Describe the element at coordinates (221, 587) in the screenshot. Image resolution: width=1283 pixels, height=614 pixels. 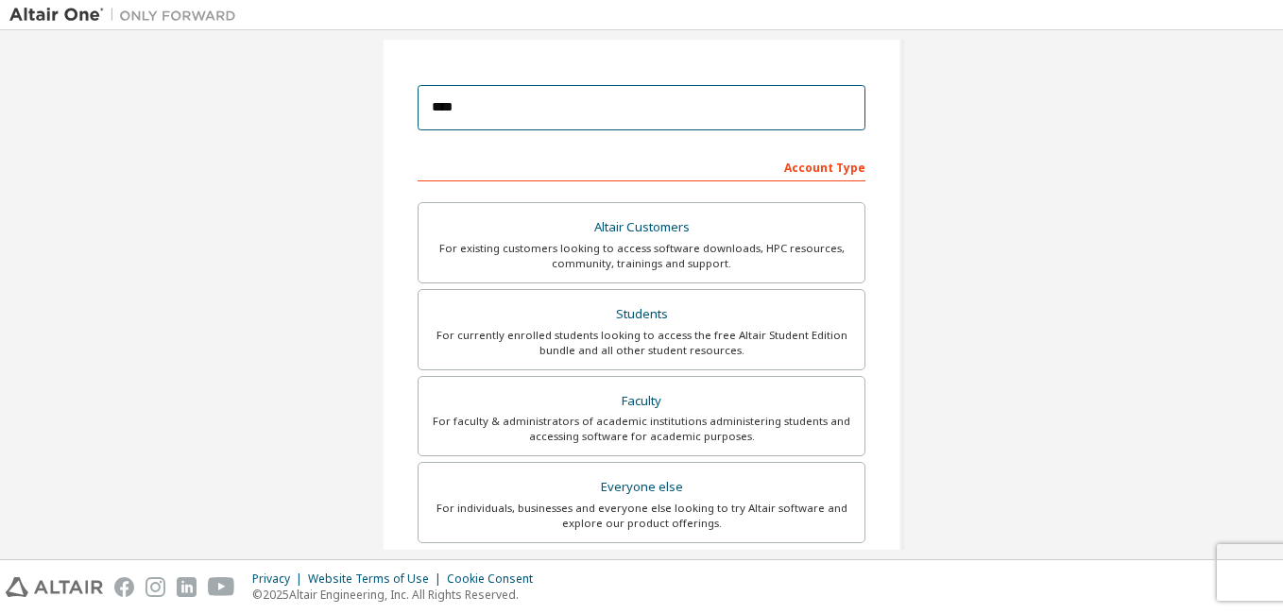
I see `img: youtube.svg` at that location.